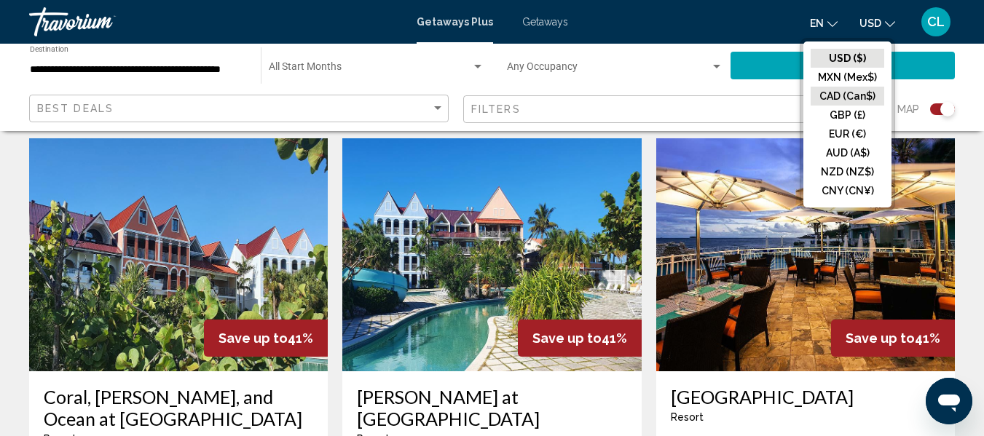 This screenshot has width=984, height=436. What do you see at coordinates (492, 255) in the screenshot?
I see `img: ii_mtf1.jpg` at bounding box center [492, 255].